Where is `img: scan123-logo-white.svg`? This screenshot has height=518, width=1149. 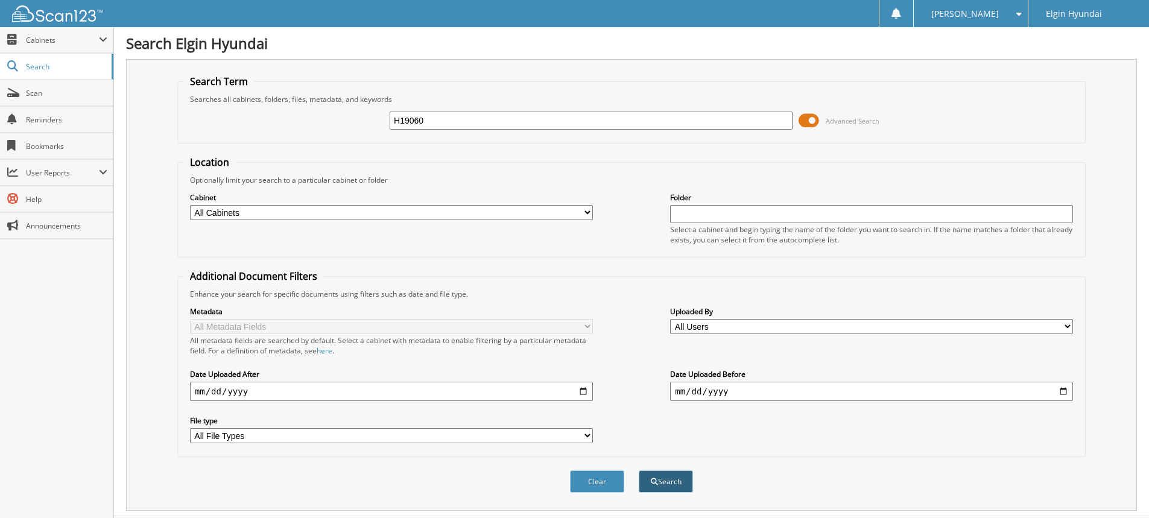
img: scan123-logo-white.svg is located at coordinates (57, 13).